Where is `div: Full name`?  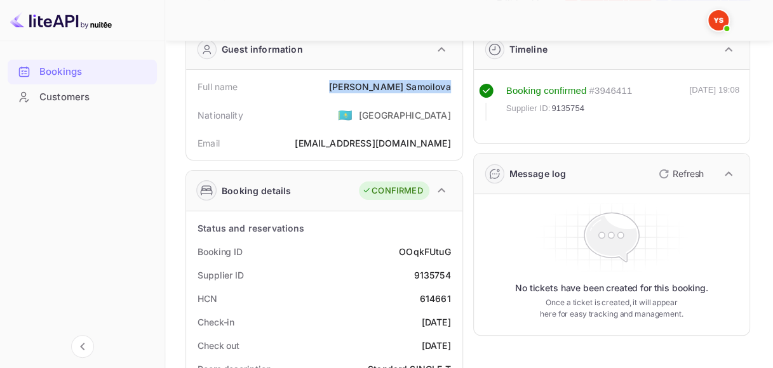
div: Full name is located at coordinates (217, 86).